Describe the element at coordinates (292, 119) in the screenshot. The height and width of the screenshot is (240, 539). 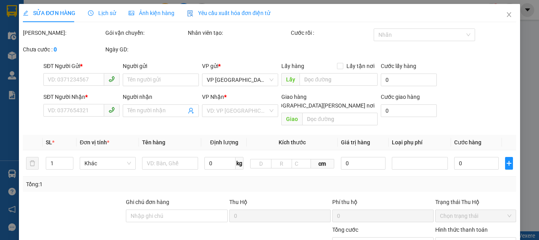
I see `span: Giao` at that location.